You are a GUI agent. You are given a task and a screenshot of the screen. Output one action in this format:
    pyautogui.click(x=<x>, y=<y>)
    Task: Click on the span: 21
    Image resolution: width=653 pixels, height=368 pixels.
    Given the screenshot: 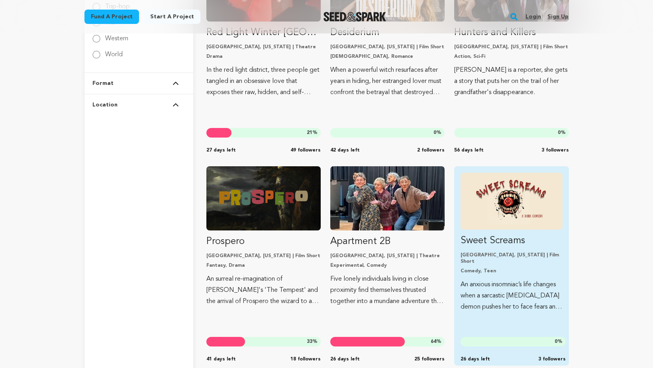 What is the action you would take?
    pyautogui.click(x=310, y=133)
    